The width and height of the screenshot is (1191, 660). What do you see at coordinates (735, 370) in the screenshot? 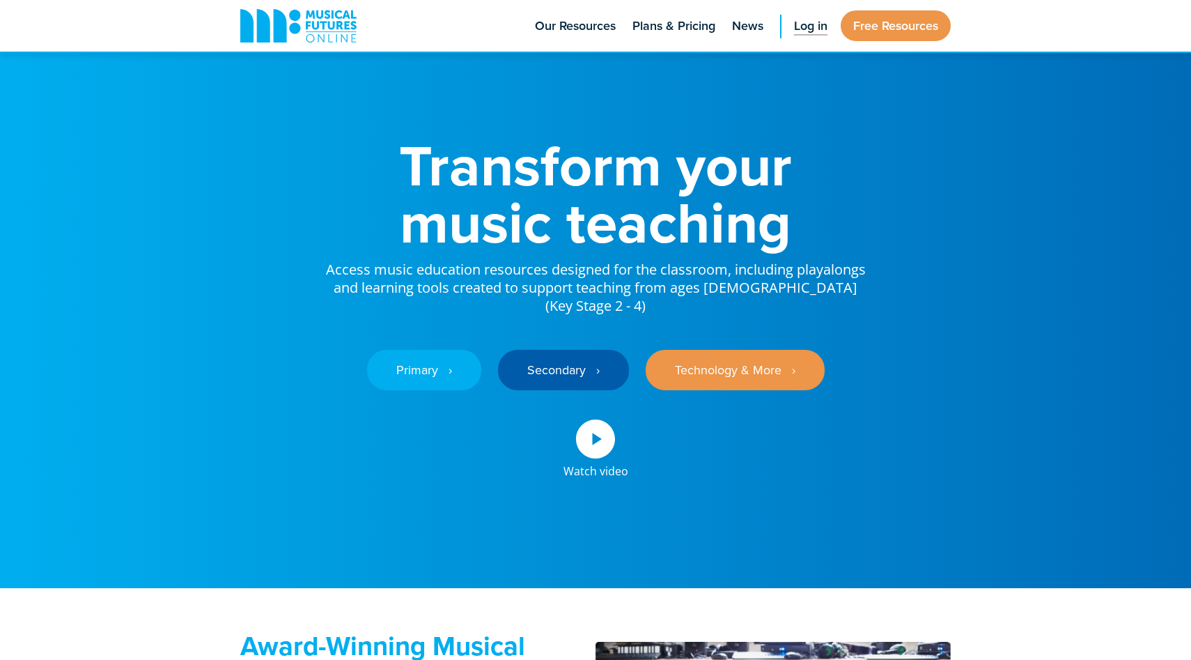
I see `a: Technology & More ‎‏‏‎ ‎ ›` at bounding box center [735, 370].